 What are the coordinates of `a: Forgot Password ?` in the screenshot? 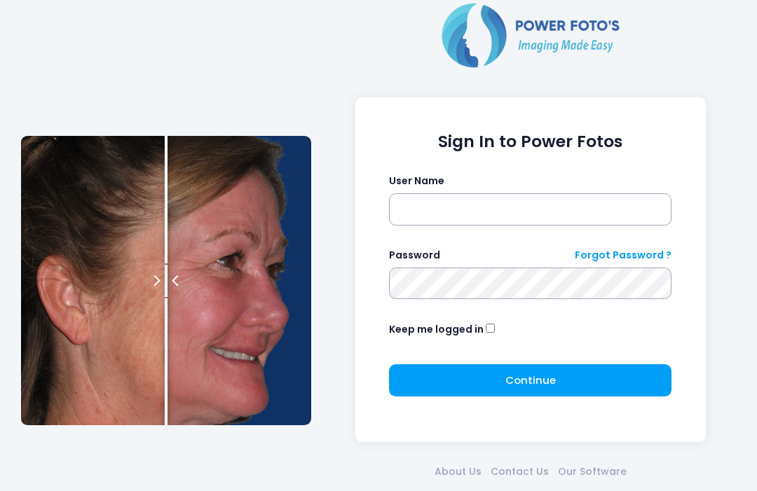 It's located at (623, 255).